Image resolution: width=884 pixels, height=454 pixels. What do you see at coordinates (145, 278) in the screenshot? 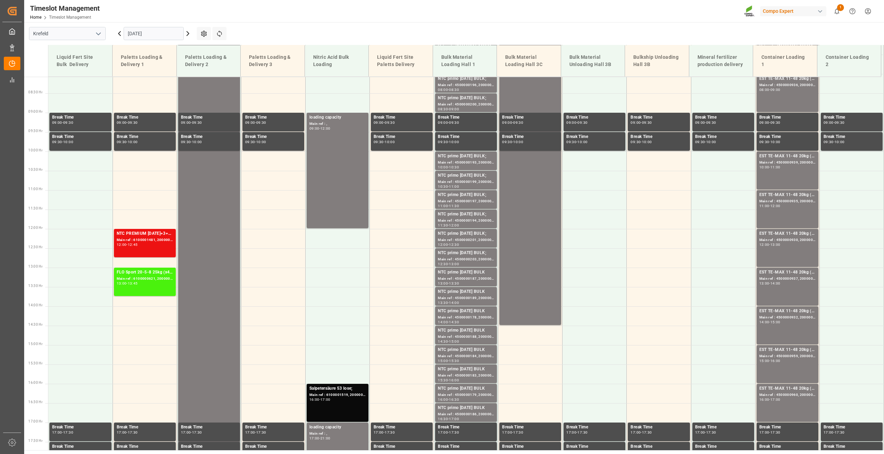
I see `div: Main ref : 6100000621, 2000000709;` at bounding box center [145, 278].